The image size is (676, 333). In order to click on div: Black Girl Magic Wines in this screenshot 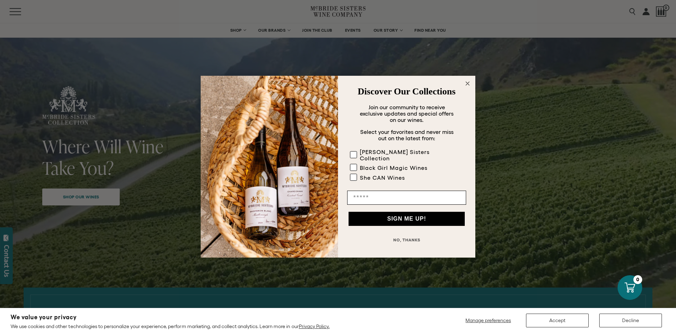, I will do `click(394, 168)`.